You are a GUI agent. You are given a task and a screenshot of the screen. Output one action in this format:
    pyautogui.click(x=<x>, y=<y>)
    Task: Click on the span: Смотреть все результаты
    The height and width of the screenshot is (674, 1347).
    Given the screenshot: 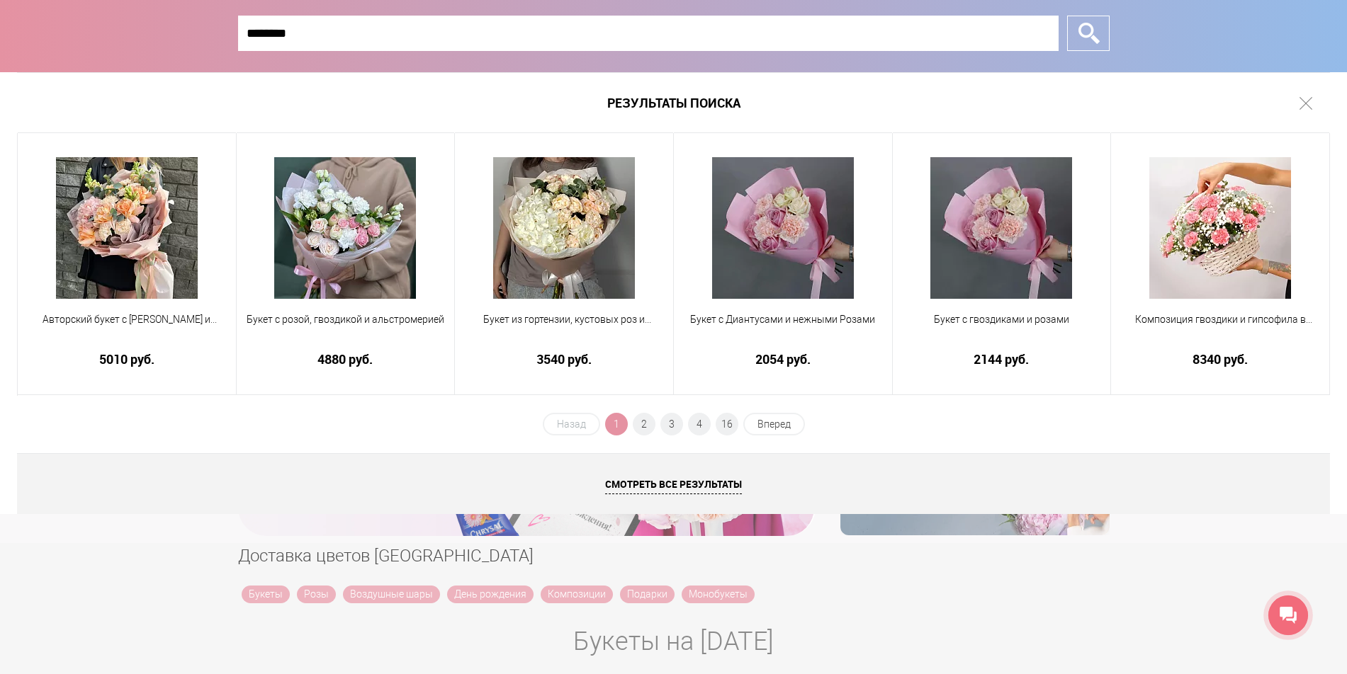 What is the action you would take?
    pyautogui.click(x=673, y=486)
    